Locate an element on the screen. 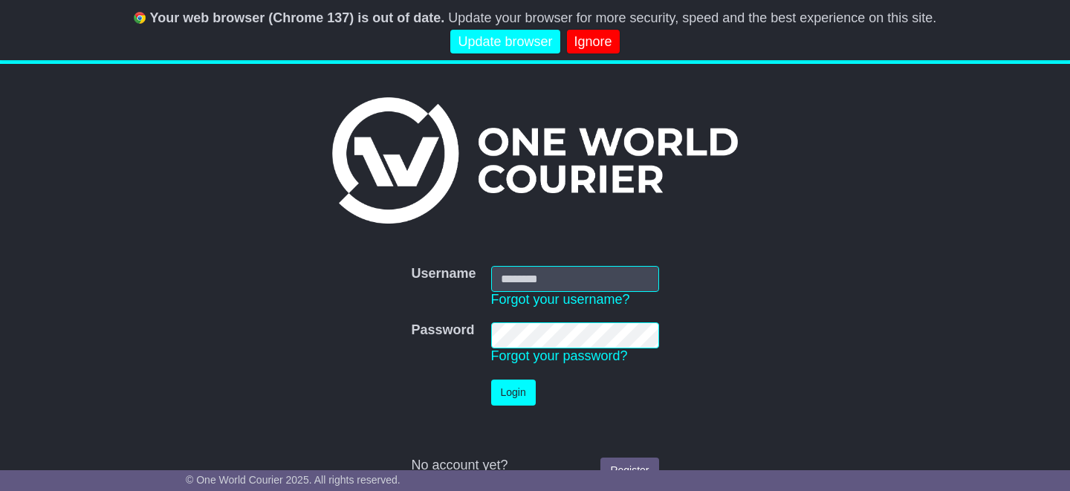 The image size is (1070, 491). a: Update browser is located at coordinates (504, 42).